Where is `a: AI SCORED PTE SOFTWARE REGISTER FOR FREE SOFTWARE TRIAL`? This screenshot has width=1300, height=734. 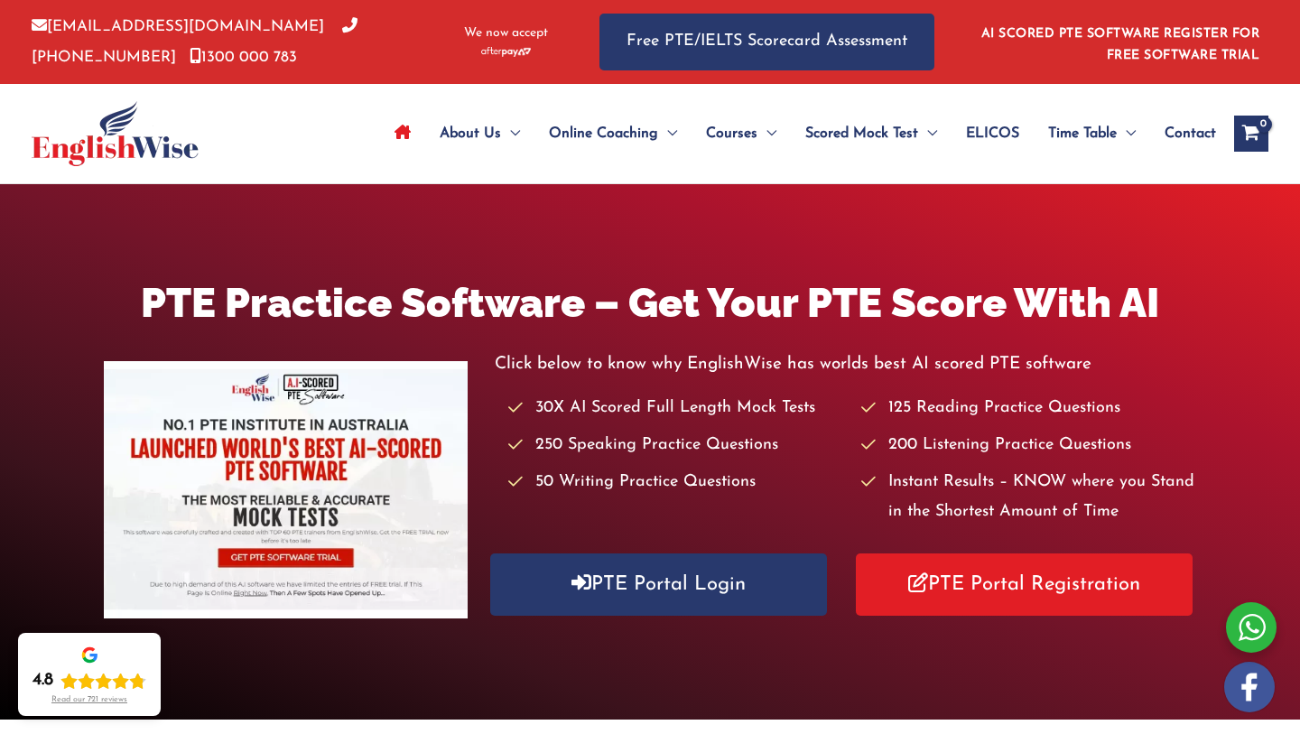 a: AI SCORED PTE SOFTWARE REGISTER FOR FREE SOFTWARE TRIAL is located at coordinates (1120, 44).